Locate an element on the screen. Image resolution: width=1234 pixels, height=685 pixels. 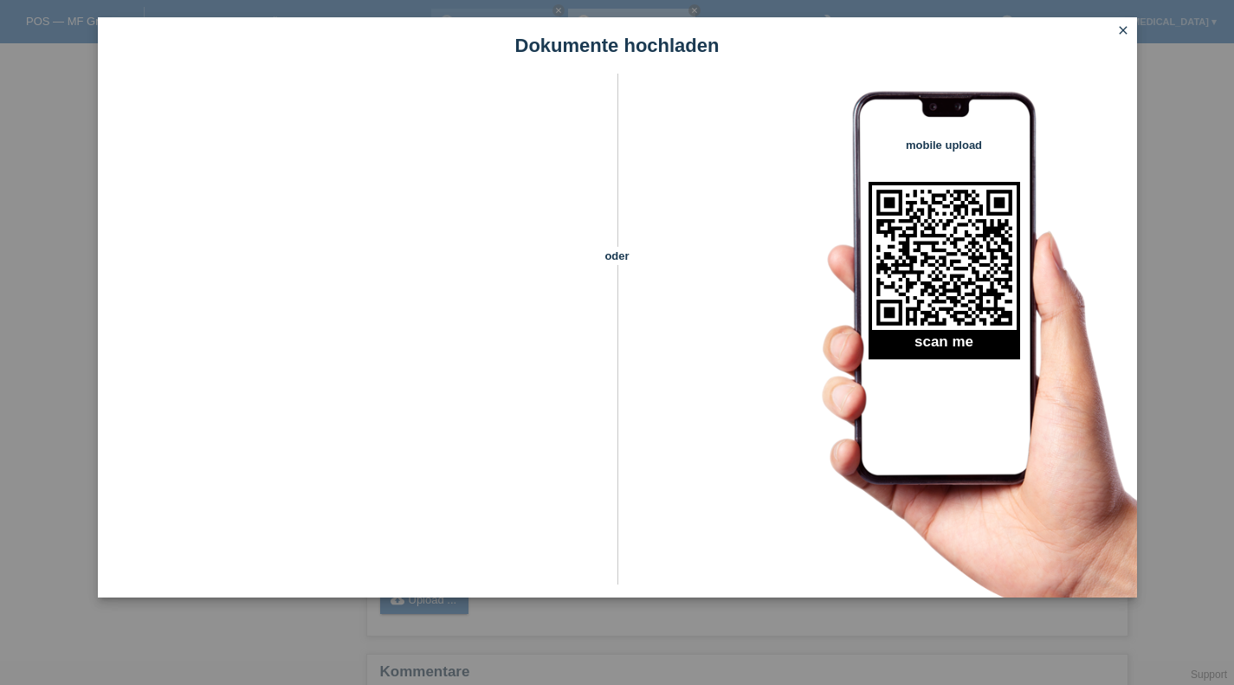
h2: scan me is located at coordinates (944, 346).